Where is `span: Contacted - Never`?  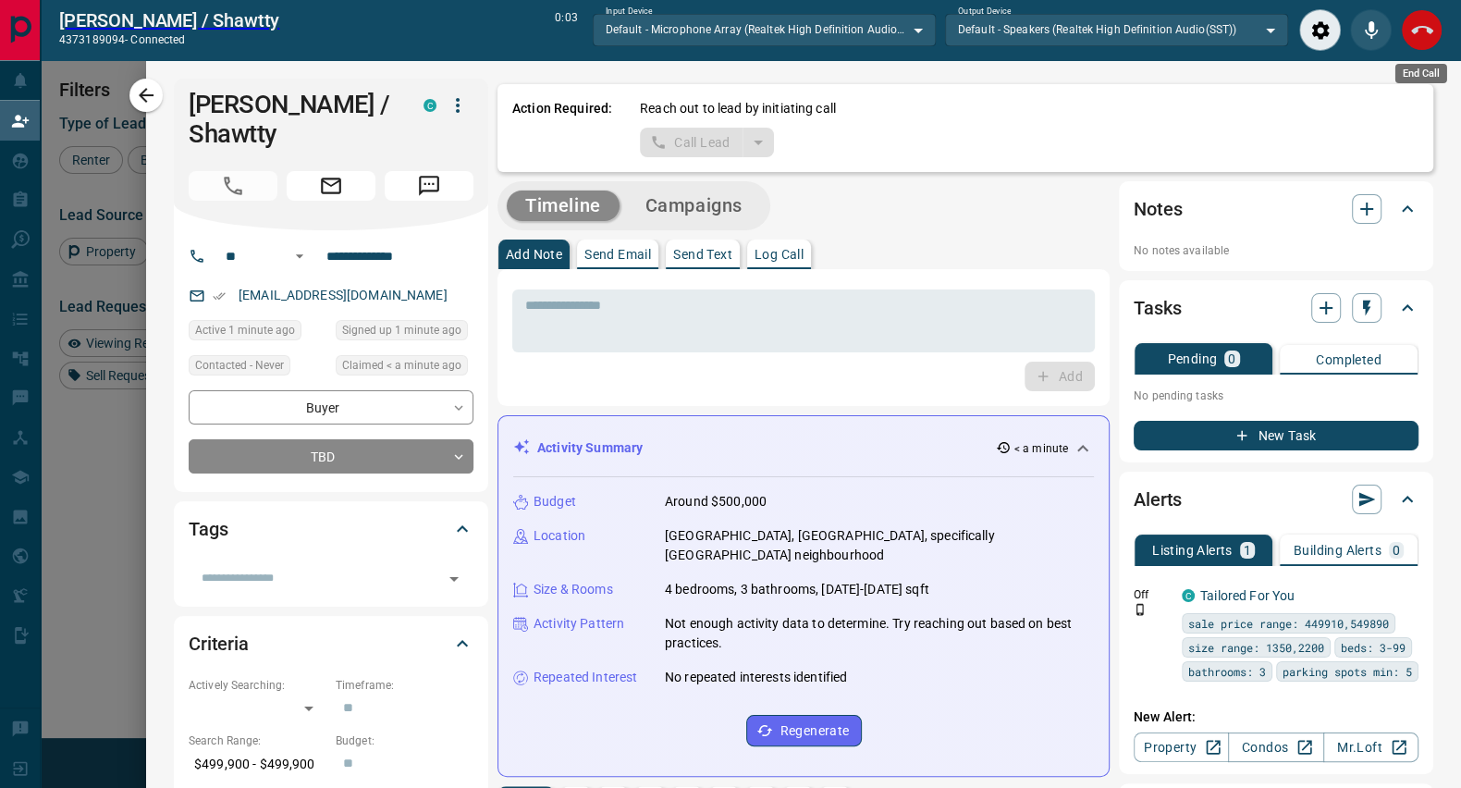
span: Contacted - Never is located at coordinates (239, 365).